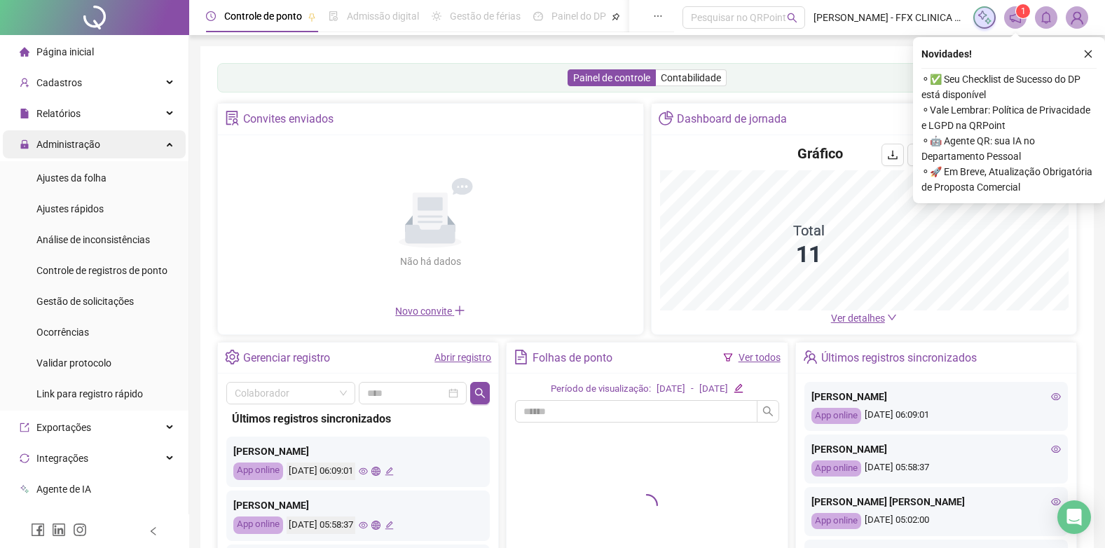  I want to click on span: file, so click(25, 114).